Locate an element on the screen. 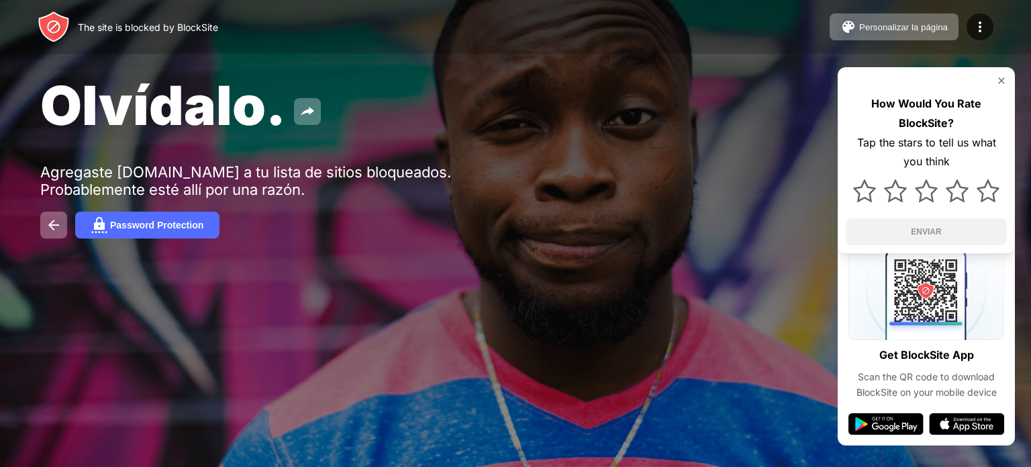  div: Password Protection is located at coordinates (156, 225).